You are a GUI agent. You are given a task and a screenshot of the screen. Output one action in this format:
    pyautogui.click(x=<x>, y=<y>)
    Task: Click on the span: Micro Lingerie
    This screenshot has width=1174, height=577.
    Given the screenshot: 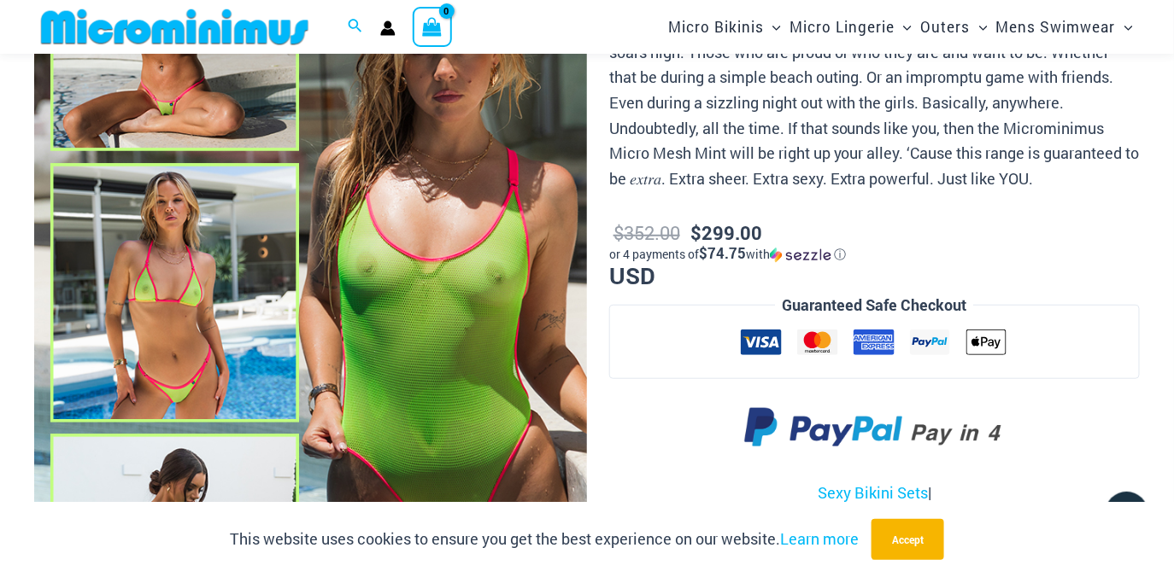 What is the action you would take?
    pyautogui.click(x=841, y=26)
    